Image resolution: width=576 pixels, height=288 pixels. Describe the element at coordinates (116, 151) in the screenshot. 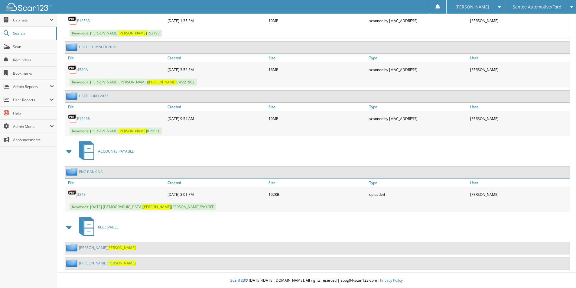

I see `span: ACCOUNTS PAYABLE` at that location.